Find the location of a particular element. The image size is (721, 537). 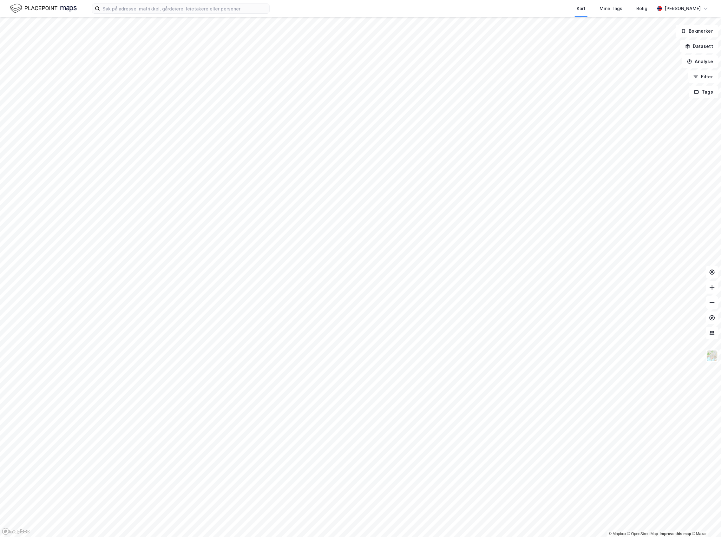

div: Mine Tags is located at coordinates (611, 9).